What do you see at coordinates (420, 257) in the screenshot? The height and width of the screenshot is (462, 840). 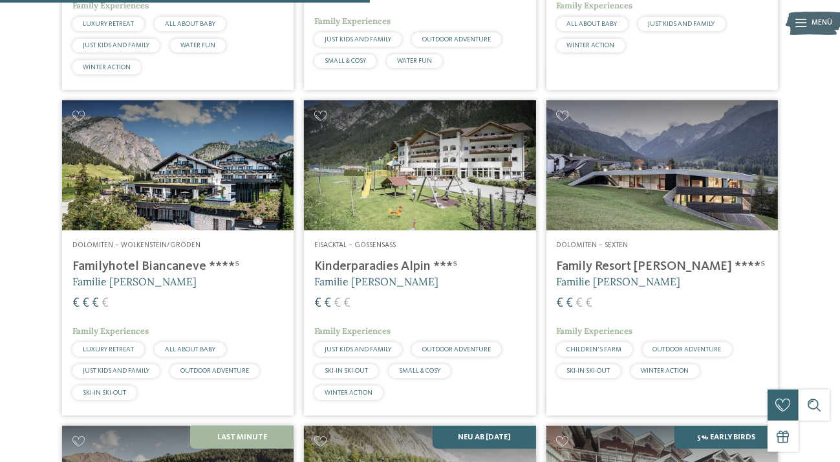 I see `a: Familienhotels gesucht? Hier findet ihr die besten! Eisacktal – Gossensass Kinderparadies Alpin *...` at bounding box center [420, 257].